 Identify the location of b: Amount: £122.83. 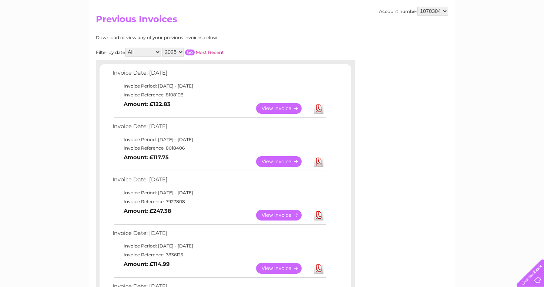
(147, 104).